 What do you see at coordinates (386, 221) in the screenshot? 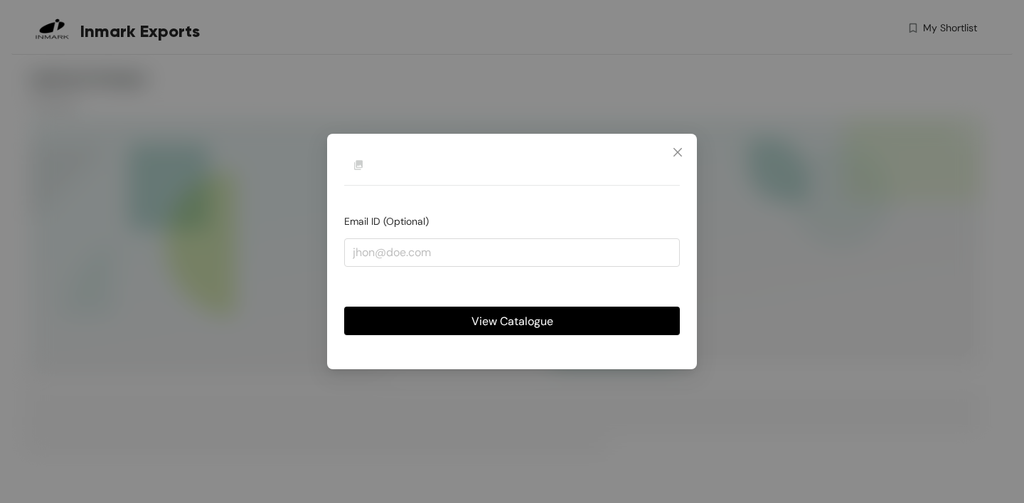
I see `span: Email ID (Optional)` at bounding box center [386, 221].